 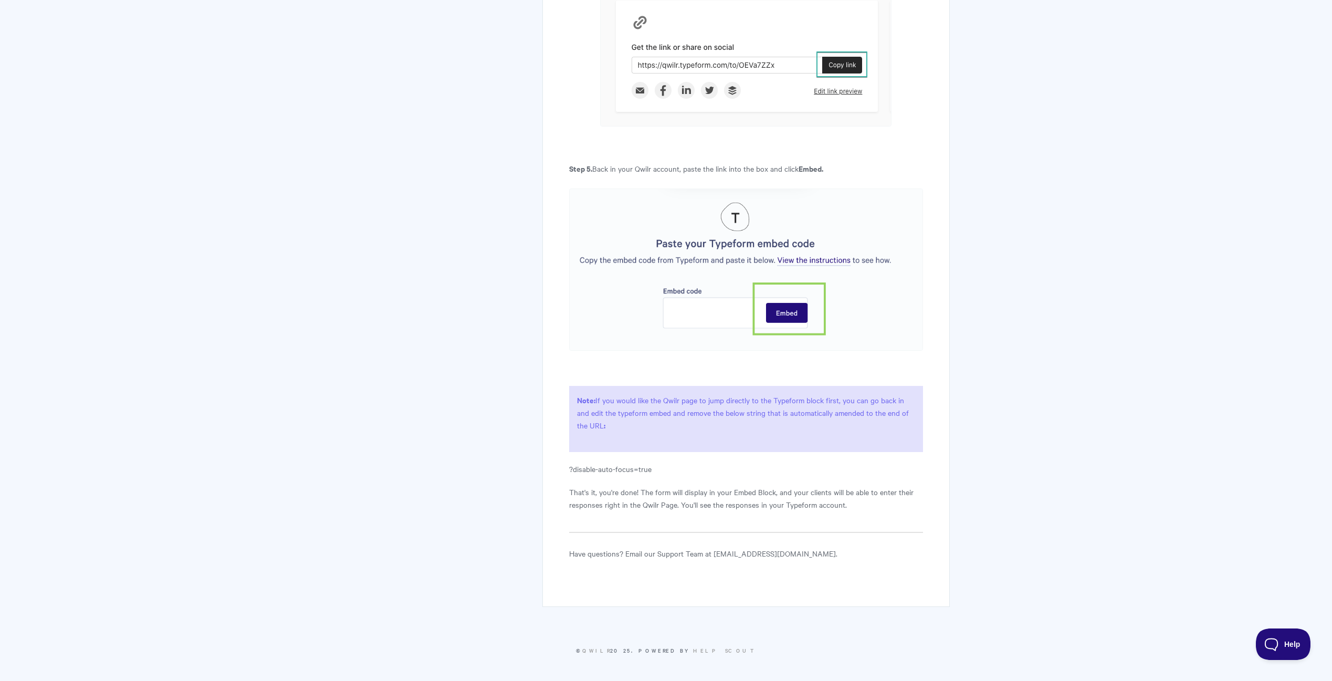 I want to click on strong: Note:, so click(x=586, y=400).